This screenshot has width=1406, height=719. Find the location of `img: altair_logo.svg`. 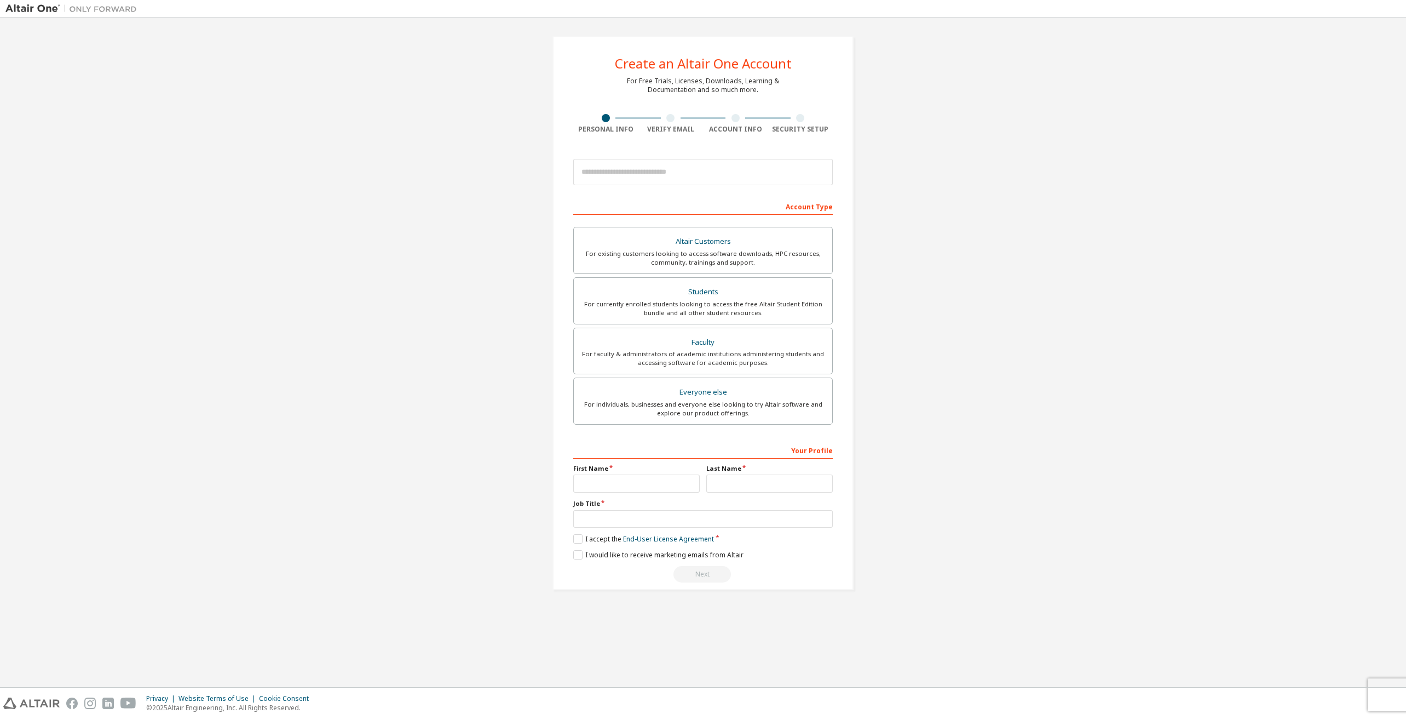

img: altair_logo.svg is located at coordinates (31, 703).